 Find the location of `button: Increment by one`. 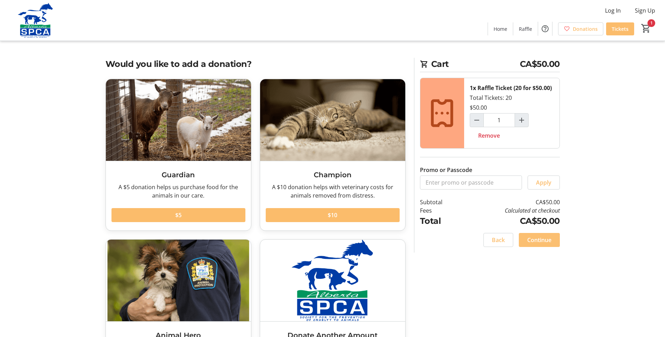

button: Increment by one is located at coordinates (521, 120).